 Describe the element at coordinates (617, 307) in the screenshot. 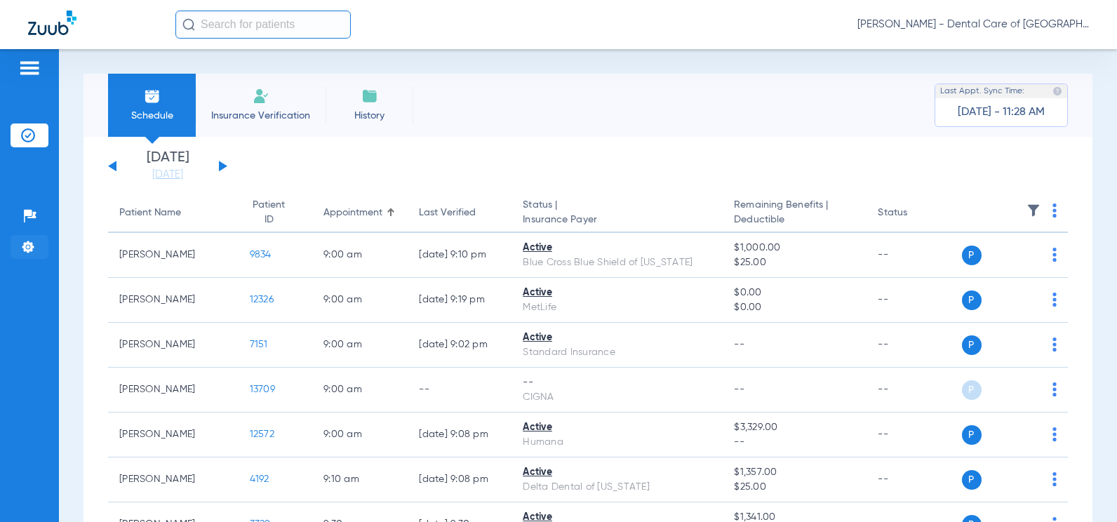

I see `div: MetLife` at that location.